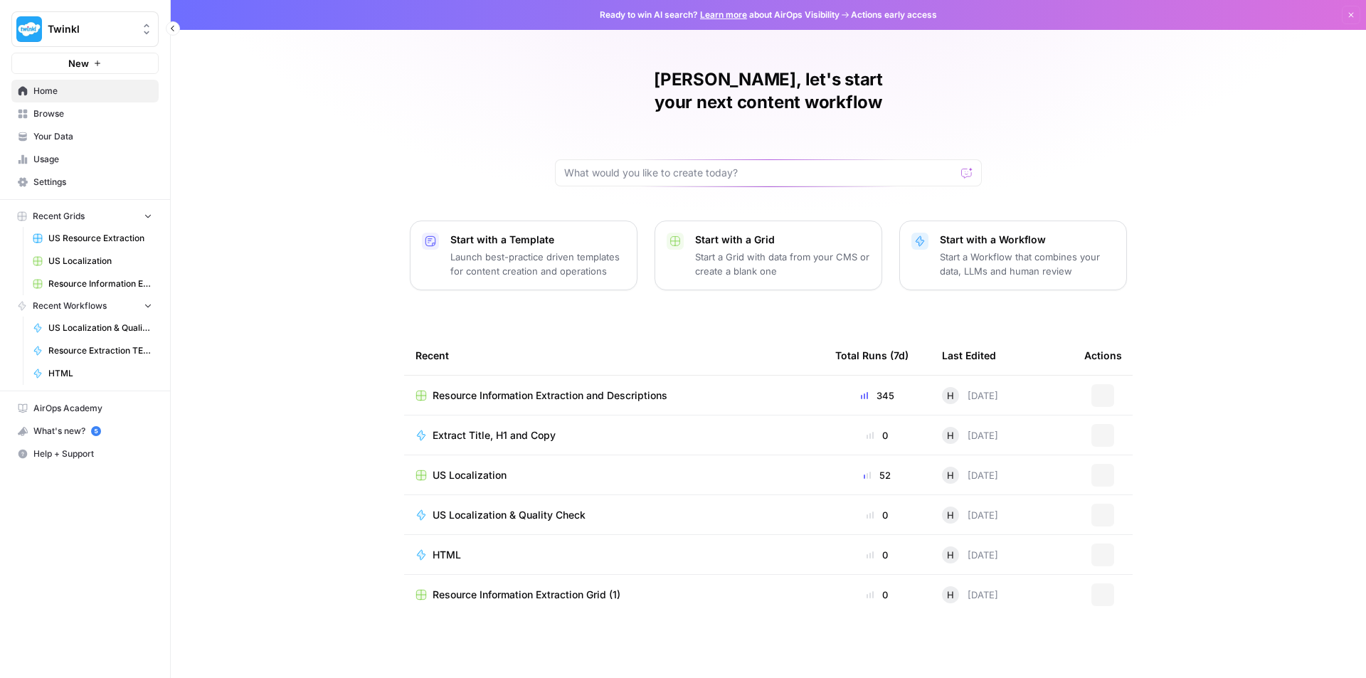  I want to click on p: Start a Grid with data from your CMS or create a blank one, so click(783, 264).